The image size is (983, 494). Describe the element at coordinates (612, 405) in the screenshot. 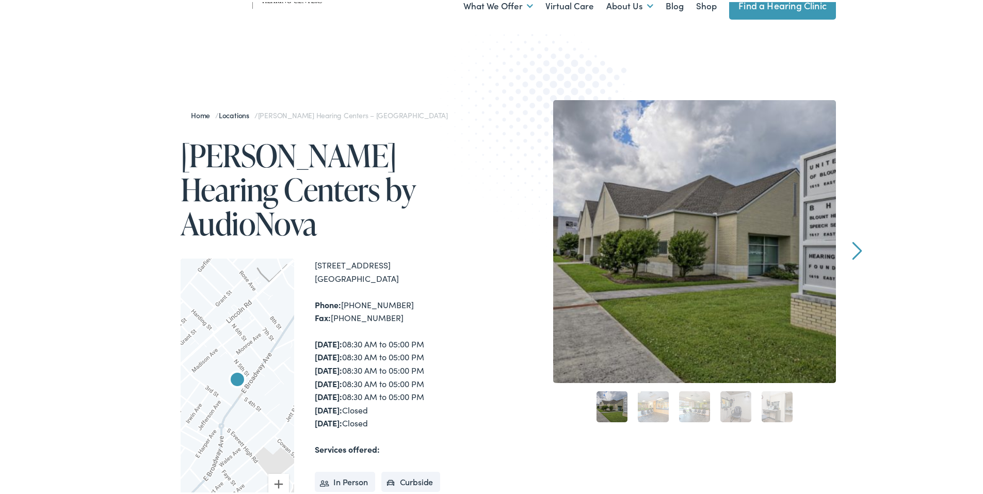

I see `a: 1` at that location.